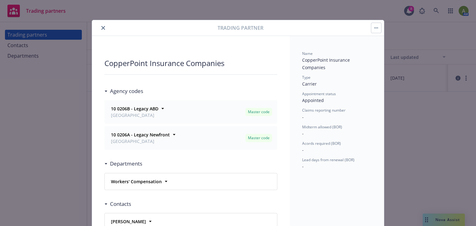  What do you see at coordinates (124, 91) in the screenshot?
I see `div: Agency codes` at bounding box center [124, 91].